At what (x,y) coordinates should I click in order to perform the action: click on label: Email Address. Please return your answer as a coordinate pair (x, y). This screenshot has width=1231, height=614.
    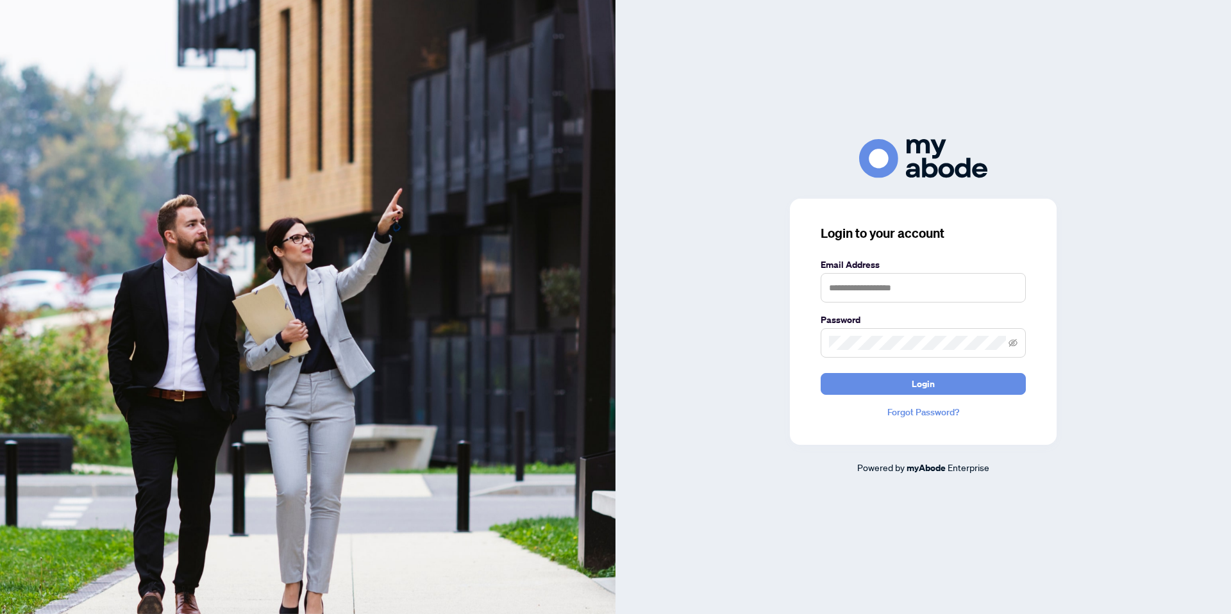
    Looking at the image, I should click on (923, 265).